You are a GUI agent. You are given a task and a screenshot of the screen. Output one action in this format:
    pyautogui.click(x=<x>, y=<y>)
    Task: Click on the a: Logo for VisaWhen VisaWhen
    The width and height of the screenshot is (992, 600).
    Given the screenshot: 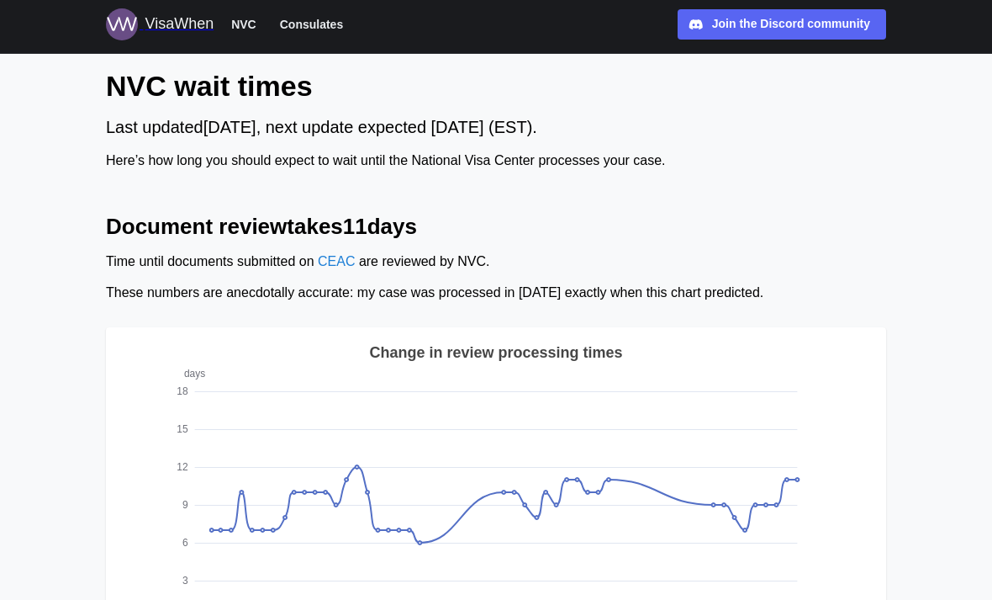 What is the action you would take?
    pyautogui.click(x=160, y=24)
    